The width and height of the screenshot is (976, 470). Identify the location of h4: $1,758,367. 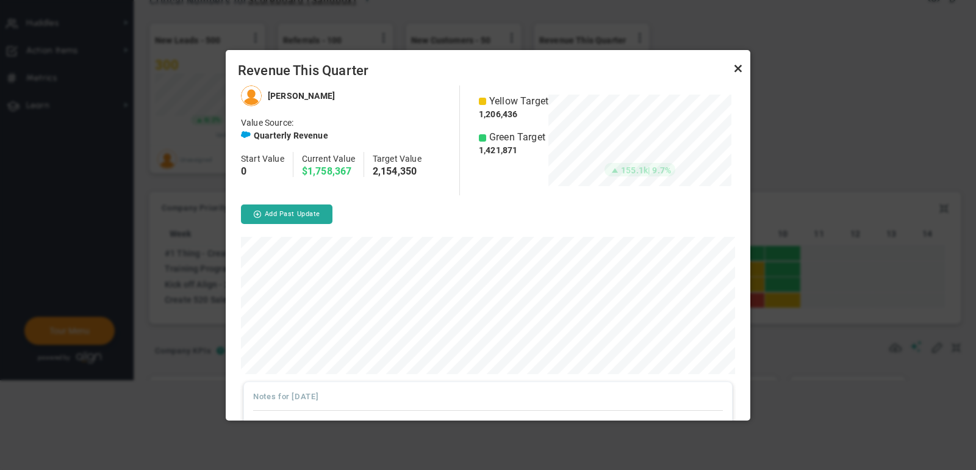
(328, 171).